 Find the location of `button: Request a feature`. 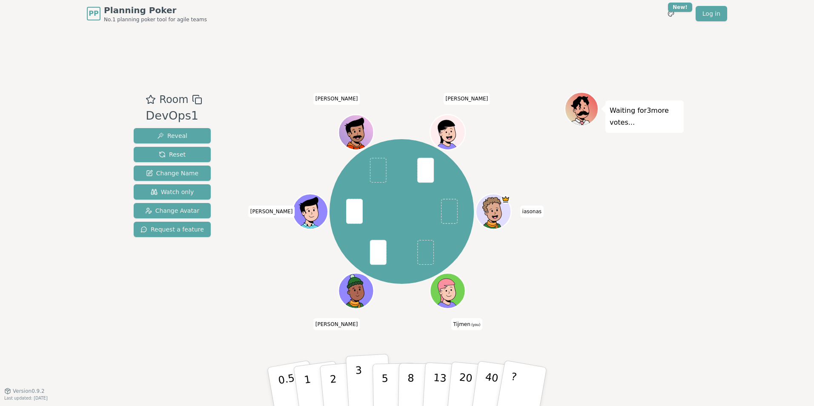

button: Request a feature is located at coordinates (172, 229).